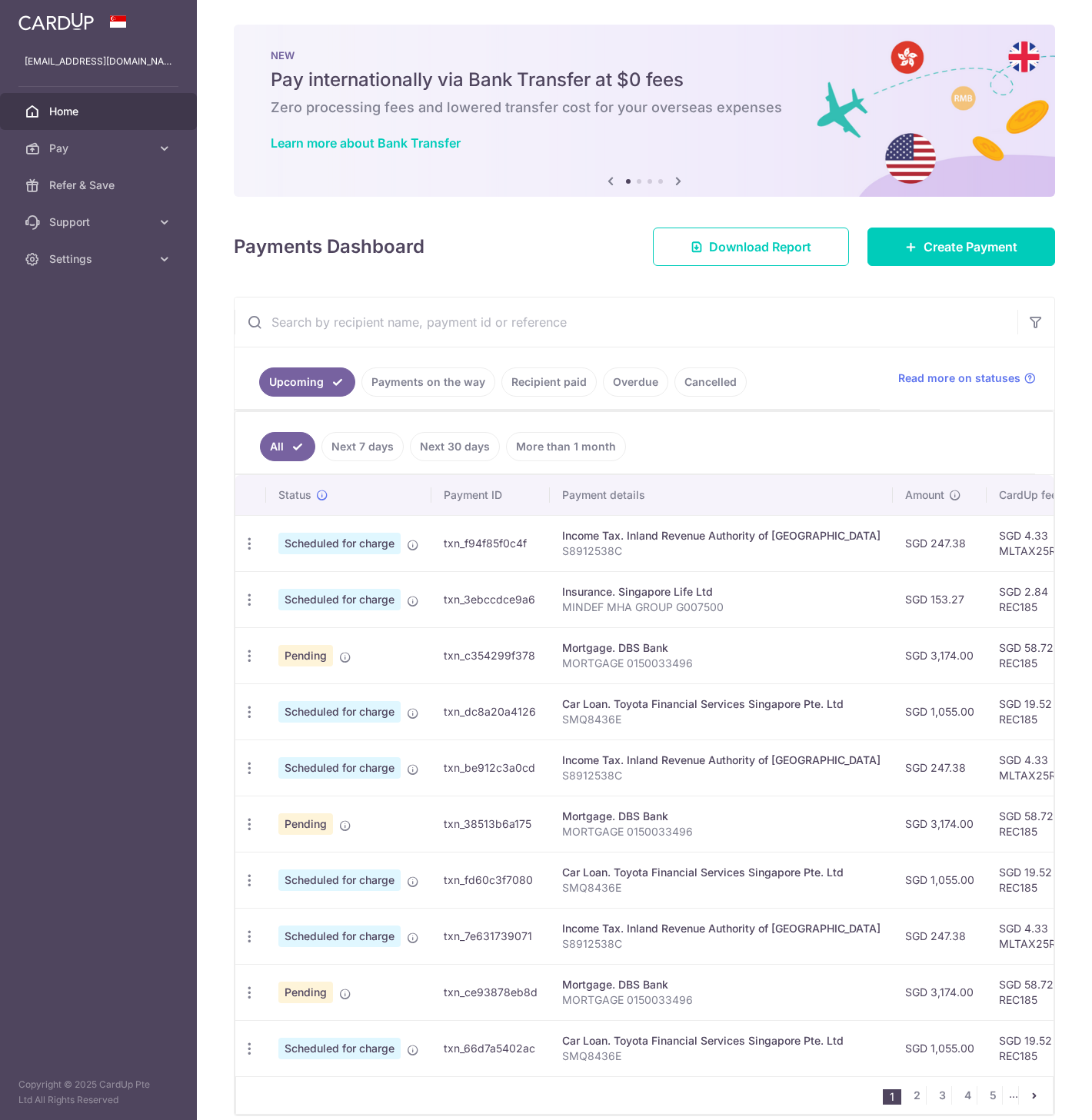 The height and width of the screenshot is (1120, 1092). What do you see at coordinates (721, 607) in the screenshot?
I see `p: MINDEF MHA GROUP G007500` at bounding box center [721, 607].